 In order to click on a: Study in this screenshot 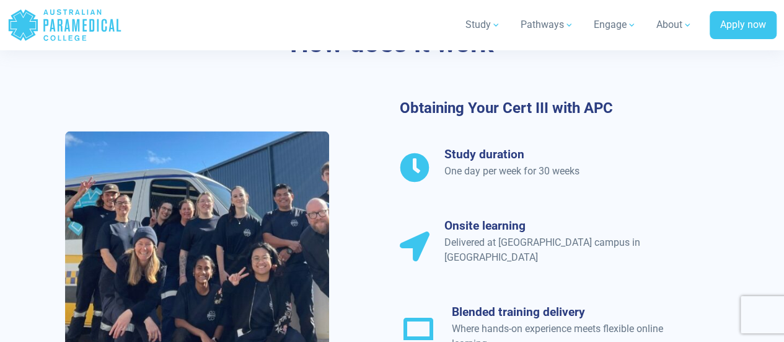, I will do `click(483, 25)`.